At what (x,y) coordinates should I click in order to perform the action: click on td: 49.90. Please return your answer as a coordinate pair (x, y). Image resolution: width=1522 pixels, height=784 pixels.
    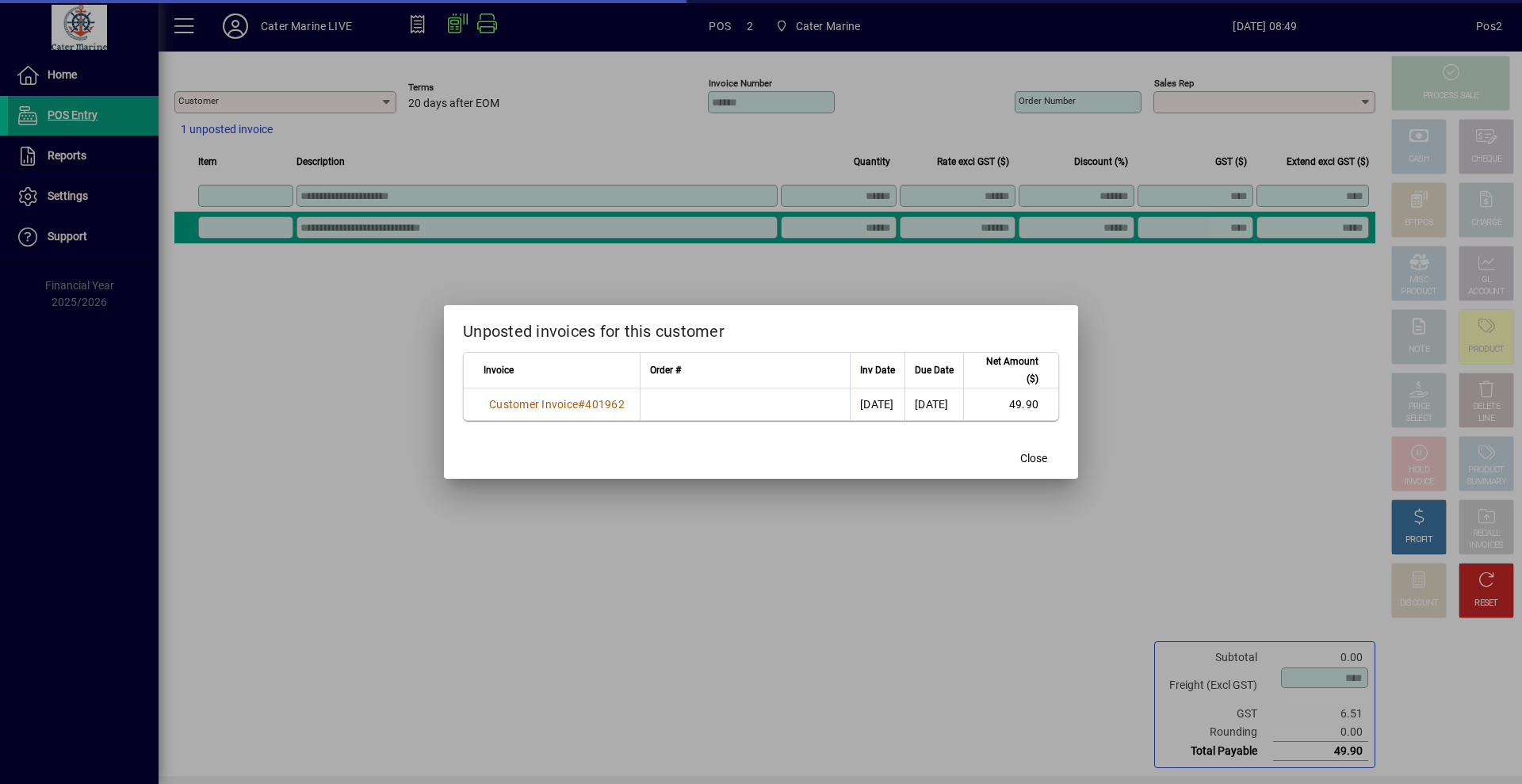
    Looking at the image, I should click on (1011, 405).